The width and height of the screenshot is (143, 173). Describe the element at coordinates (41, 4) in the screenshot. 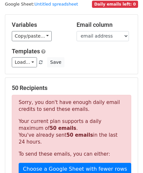

I see `small: Google Sheet:` at that location.